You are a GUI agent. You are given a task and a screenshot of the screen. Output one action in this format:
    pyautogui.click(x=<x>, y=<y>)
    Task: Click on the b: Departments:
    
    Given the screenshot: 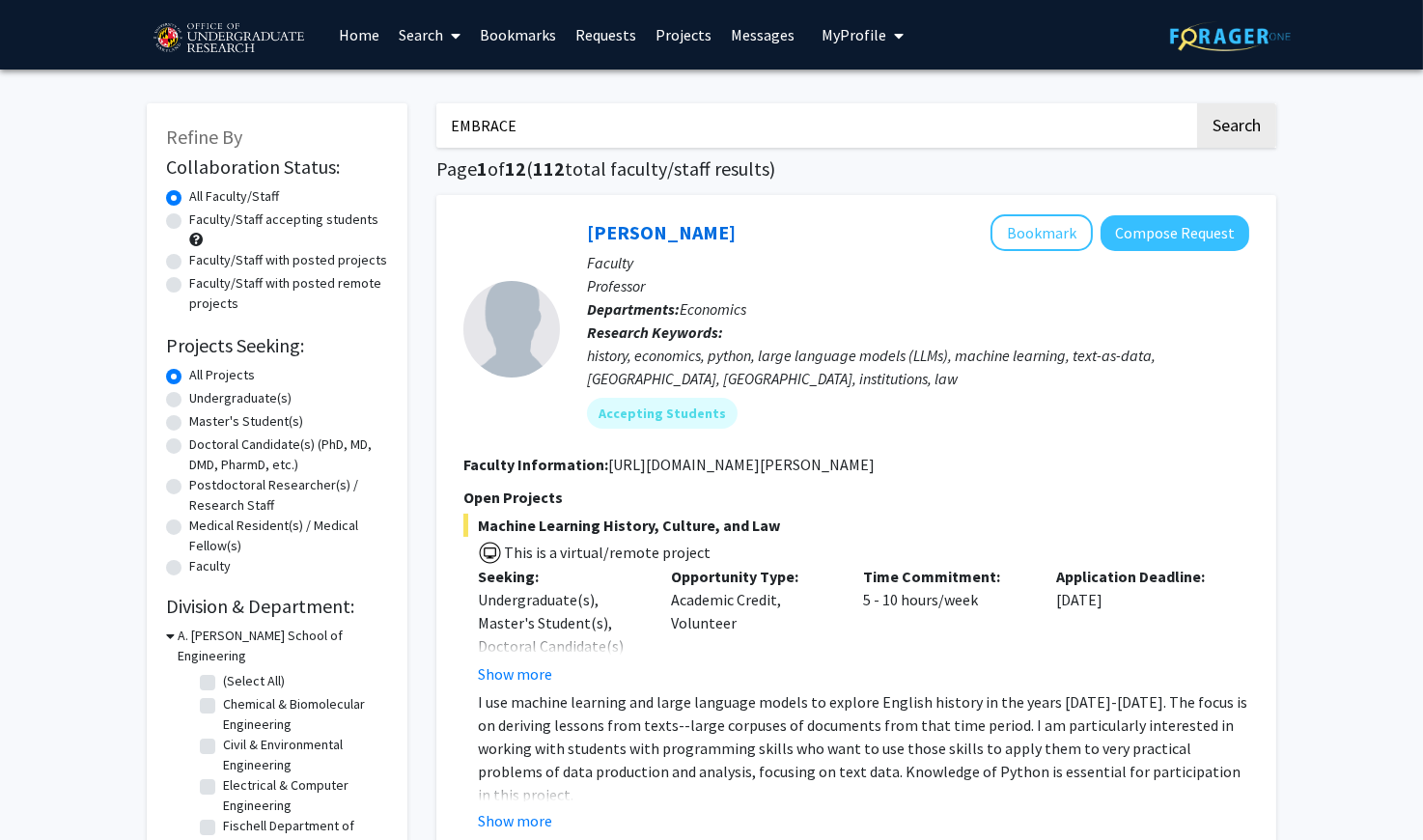 What is the action you would take?
    pyautogui.click(x=633, y=309)
    